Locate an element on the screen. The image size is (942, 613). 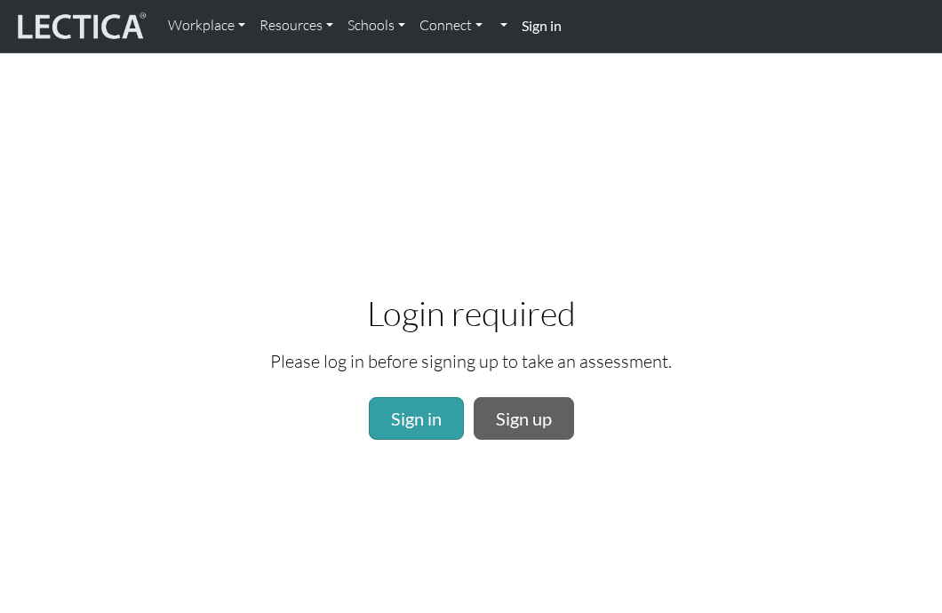
a: Workplace is located at coordinates (206, 26).